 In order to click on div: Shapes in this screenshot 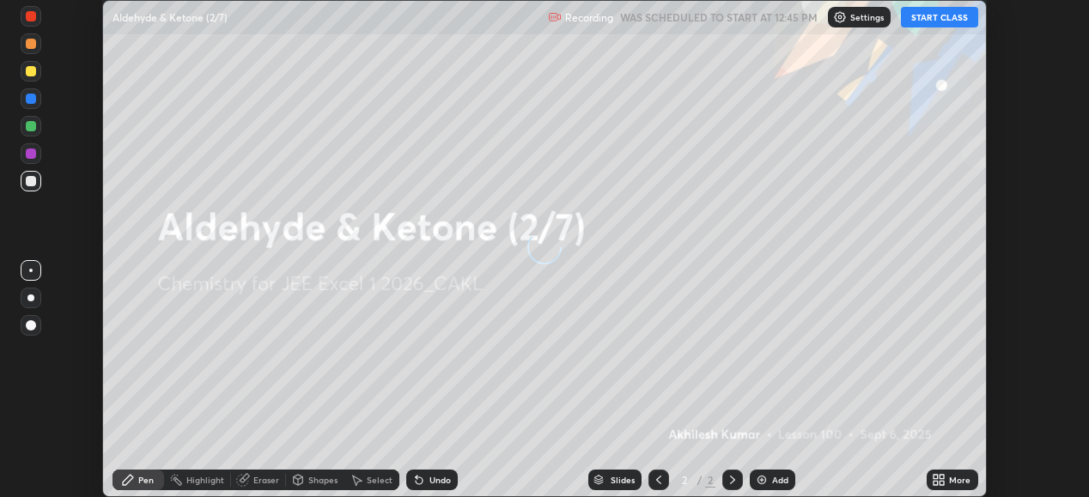, I will do `click(323, 480)`.